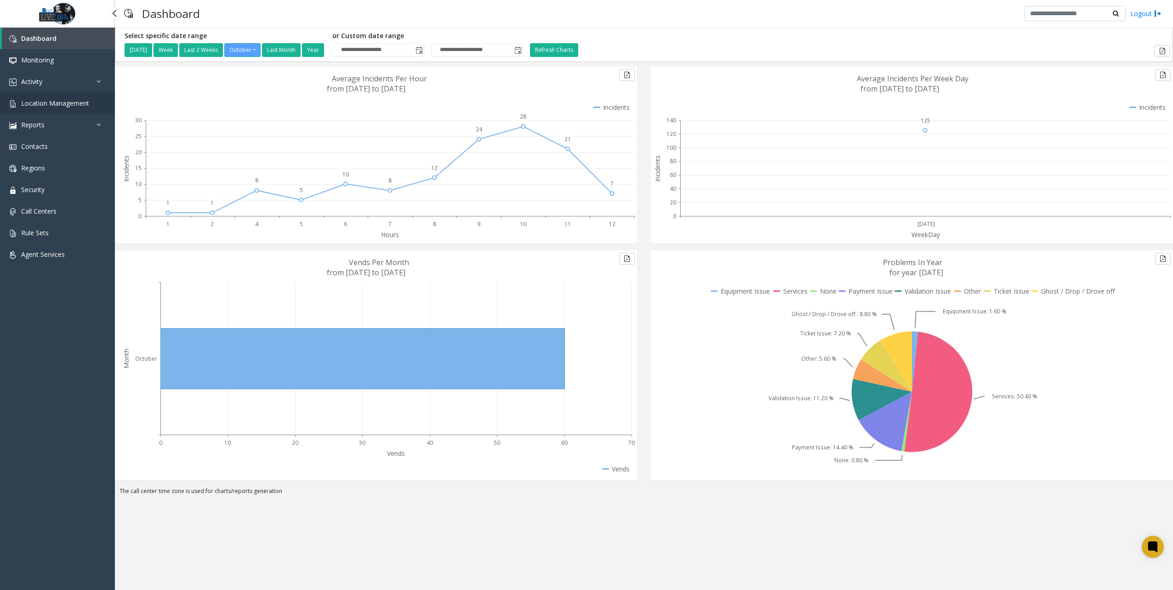 This screenshot has height=590, width=1173. What do you see at coordinates (912, 79) in the screenshot?
I see `text: Average Incidents Per Week Day` at bounding box center [912, 79].